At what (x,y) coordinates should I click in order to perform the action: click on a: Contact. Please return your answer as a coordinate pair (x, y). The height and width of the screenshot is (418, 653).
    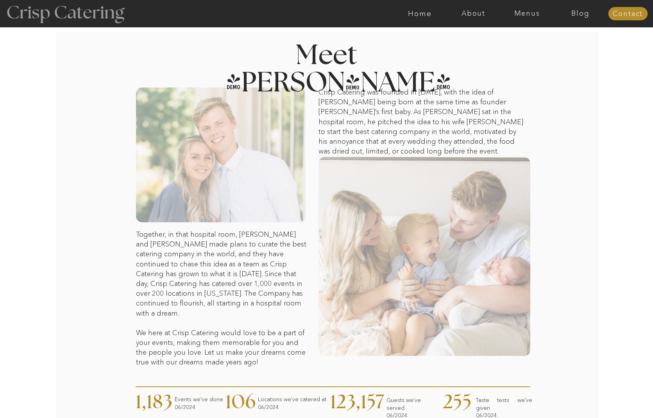
    Looking at the image, I should click on (628, 14).